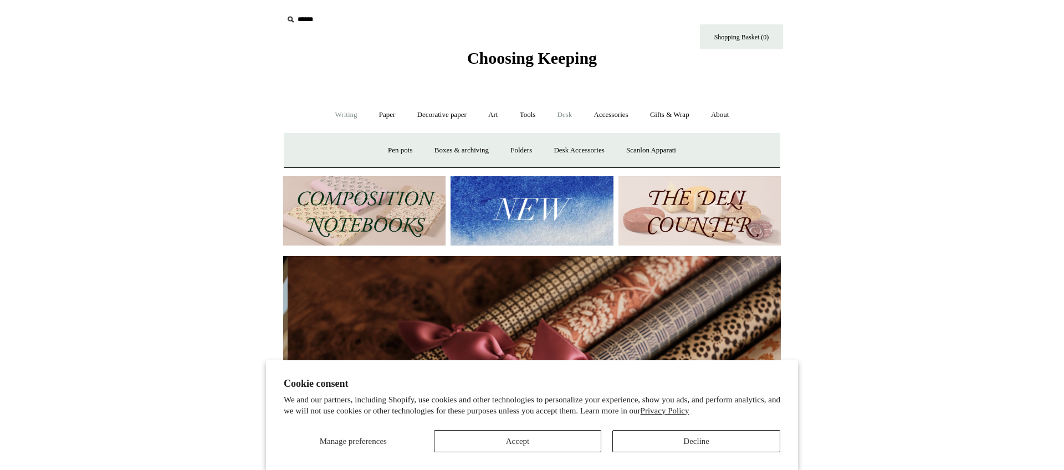 Image resolution: width=1064 pixels, height=470 pixels. I want to click on span: Choosing Keeping, so click(532, 58).